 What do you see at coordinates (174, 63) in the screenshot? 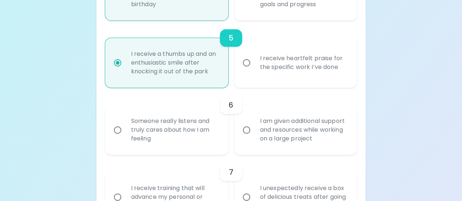
I see `div: I receive a thumbs up and an enthusiastic smile after knocking it out of the park` at bounding box center [174, 63].